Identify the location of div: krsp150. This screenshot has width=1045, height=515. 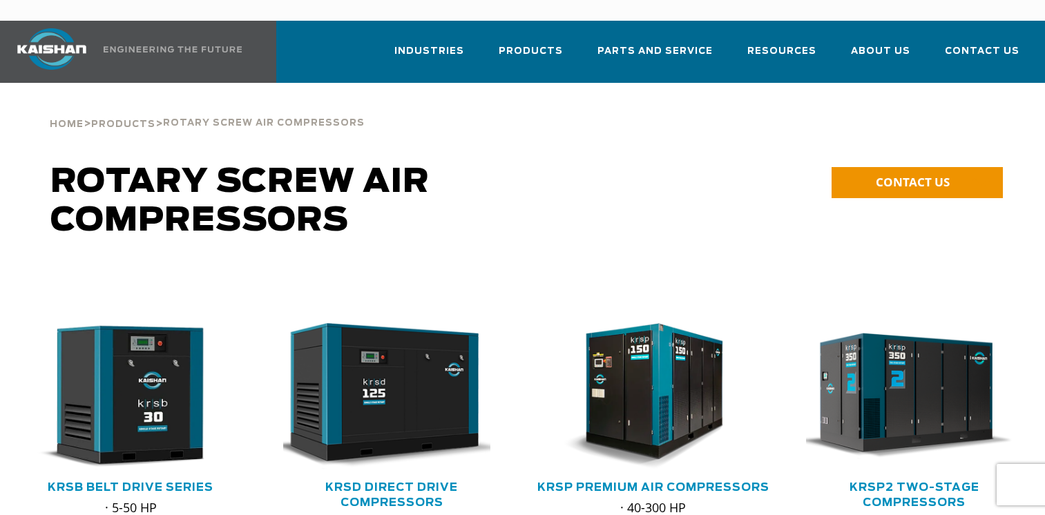
(653, 396).